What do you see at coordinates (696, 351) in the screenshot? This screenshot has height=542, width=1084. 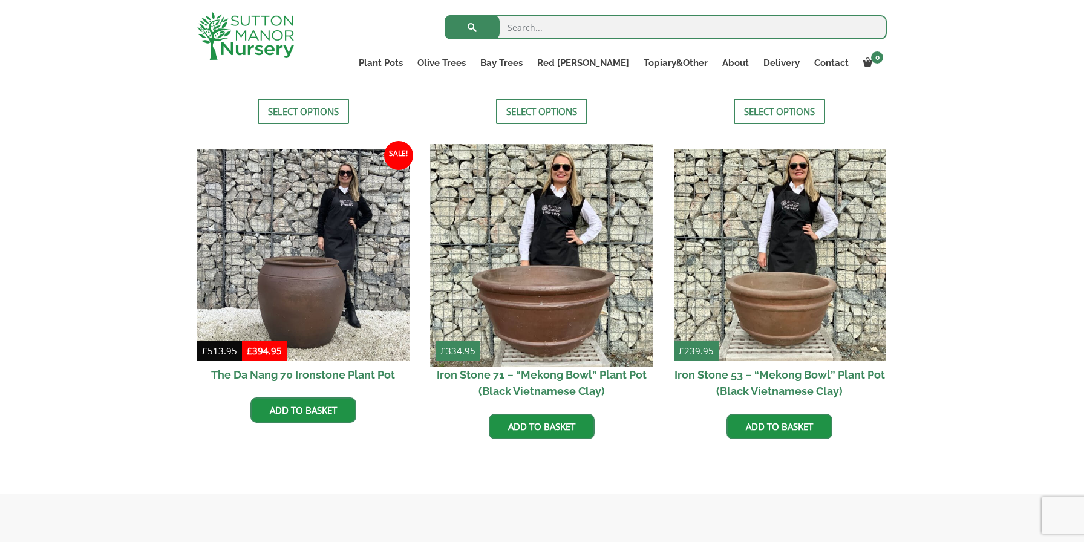 I see `bdi: 239.95` at bounding box center [696, 351].